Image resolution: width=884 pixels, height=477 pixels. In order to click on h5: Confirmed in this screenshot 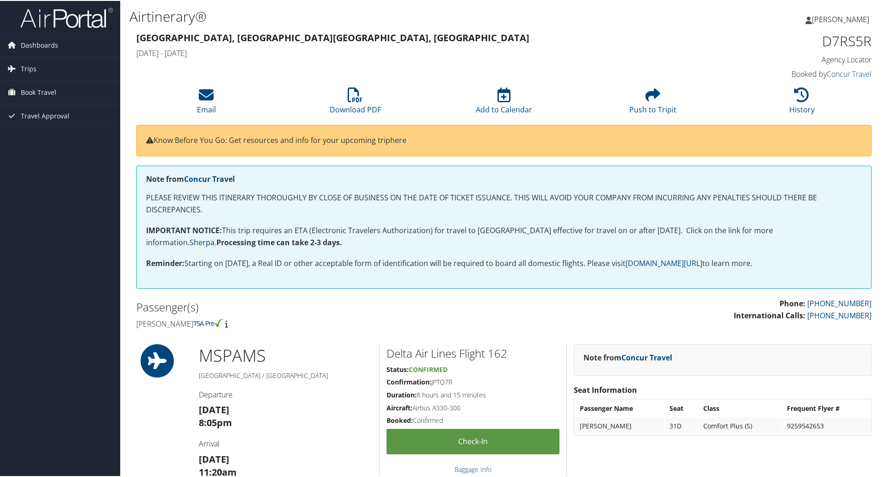, I will do `click(473, 419)`.